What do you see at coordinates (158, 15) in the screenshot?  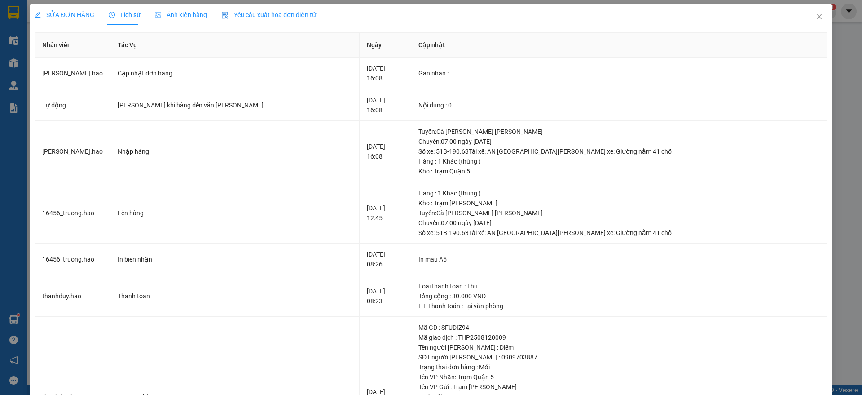 I see `span: picture` at bounding box center [158, 15].